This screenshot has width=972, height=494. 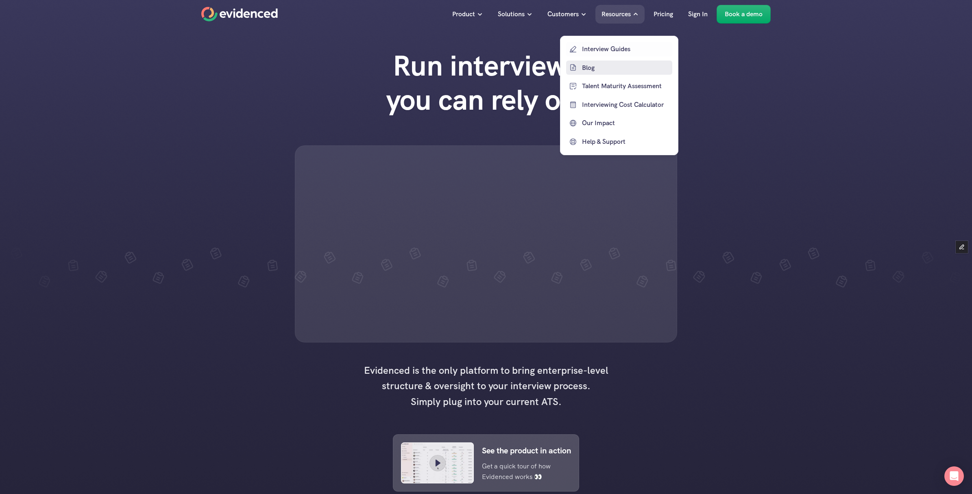 What do you see at coordinates (511, 14) in the screenshot?
I see `p: Solutions` at bounding box center [511, 14].